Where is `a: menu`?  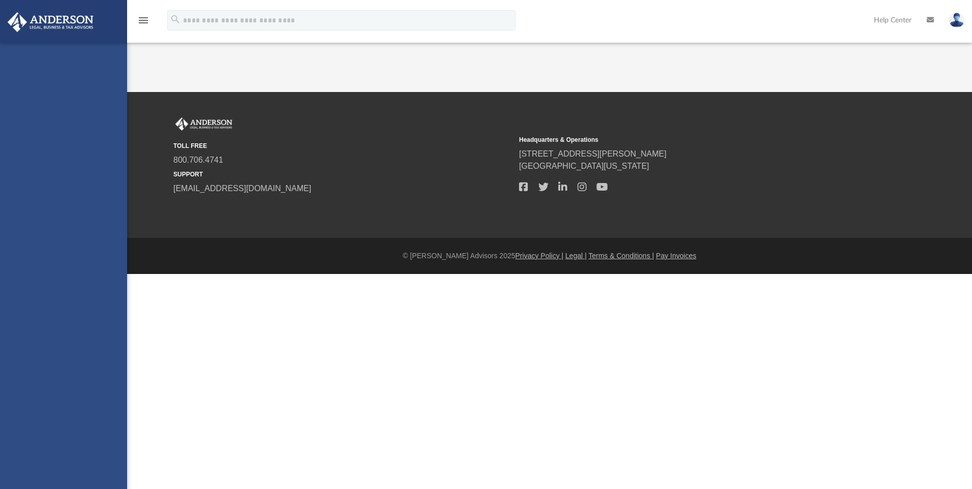
a: menu is located at coordinates (143, 23).